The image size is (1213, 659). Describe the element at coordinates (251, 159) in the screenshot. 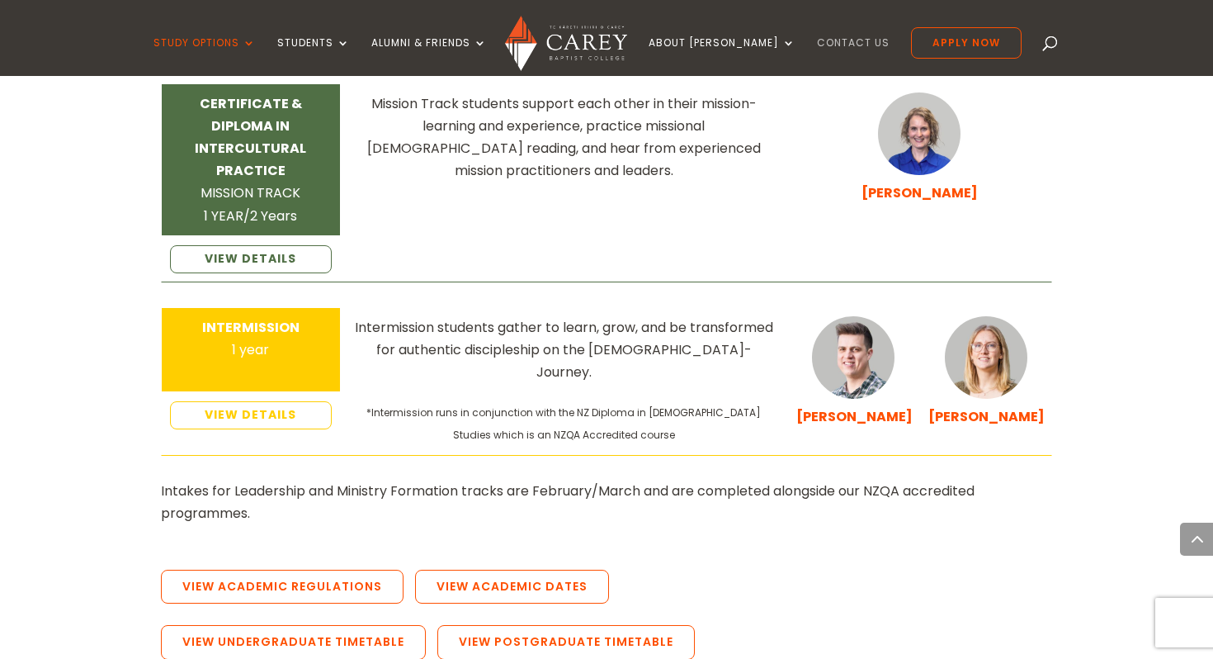

I see `div: MISSION TRACK 1 YEAR/2 Years` at that location.